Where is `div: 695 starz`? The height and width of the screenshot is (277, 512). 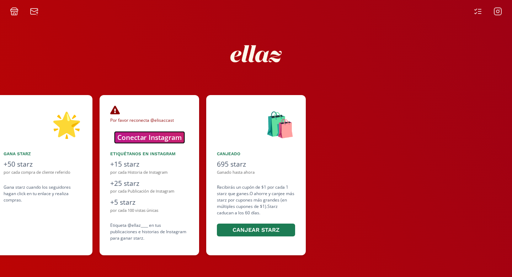
div: 695 starz is located at coordinates (256, 164).